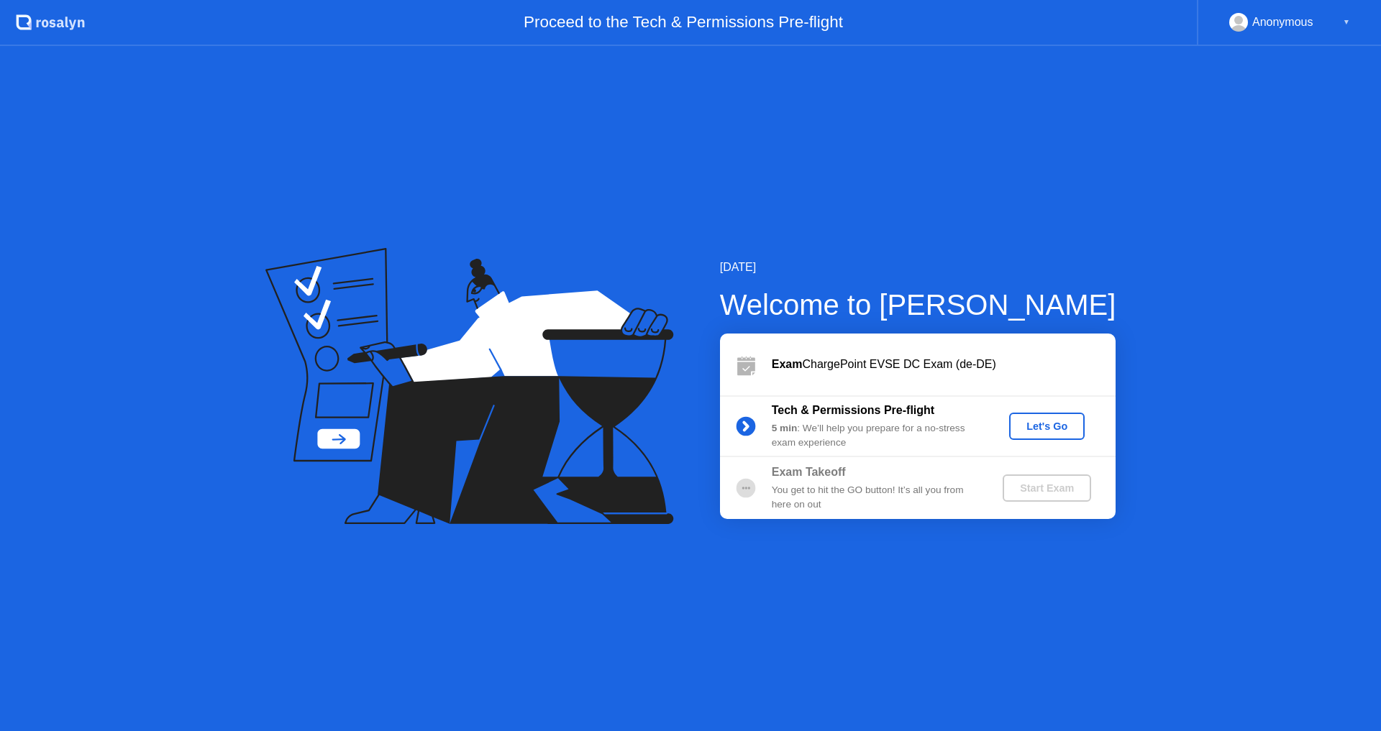  Describe the element at coordinates (1046, 488) in the screenshot. I see `button: Start Exam` at that location.